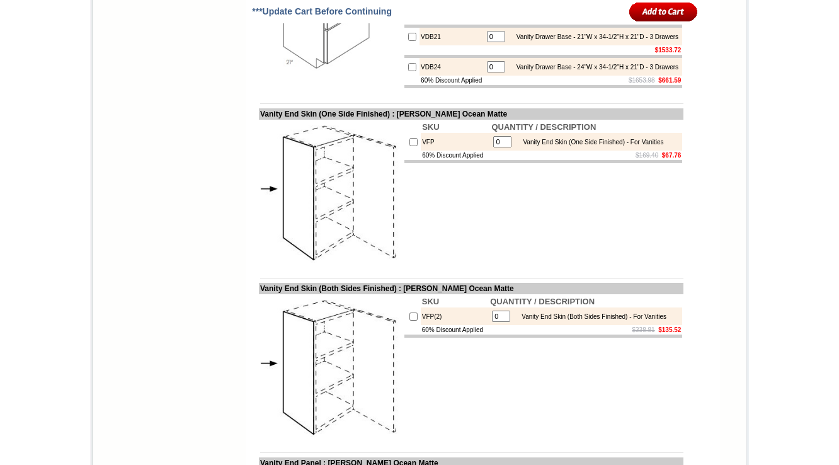 This screenshot has width=839, height=465. I want to click on b: $661.59, so click(670, 80).